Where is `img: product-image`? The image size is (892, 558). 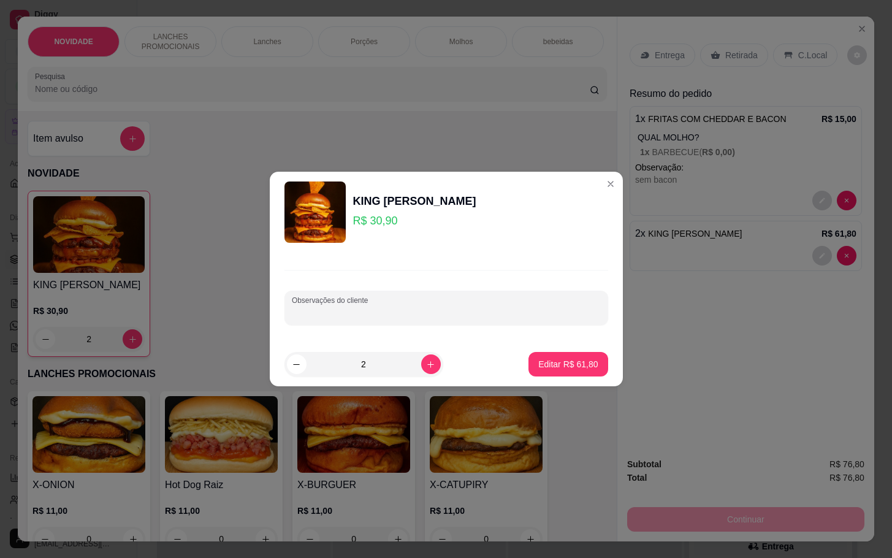
img: product-image is located at coordinates (315, 212).